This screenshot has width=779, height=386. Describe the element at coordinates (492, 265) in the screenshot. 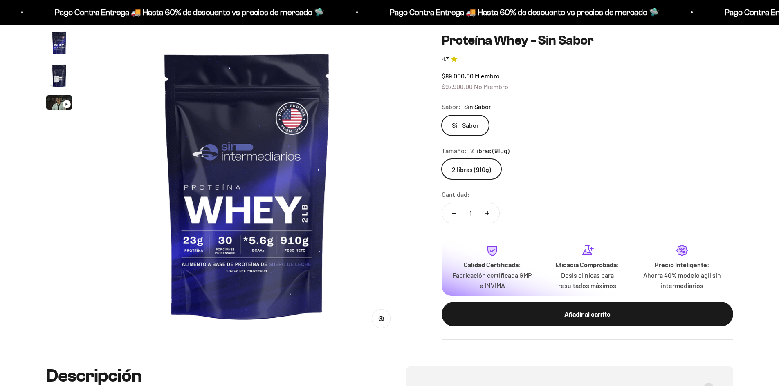

I see `strong: Calidad Certificada:` at that location.